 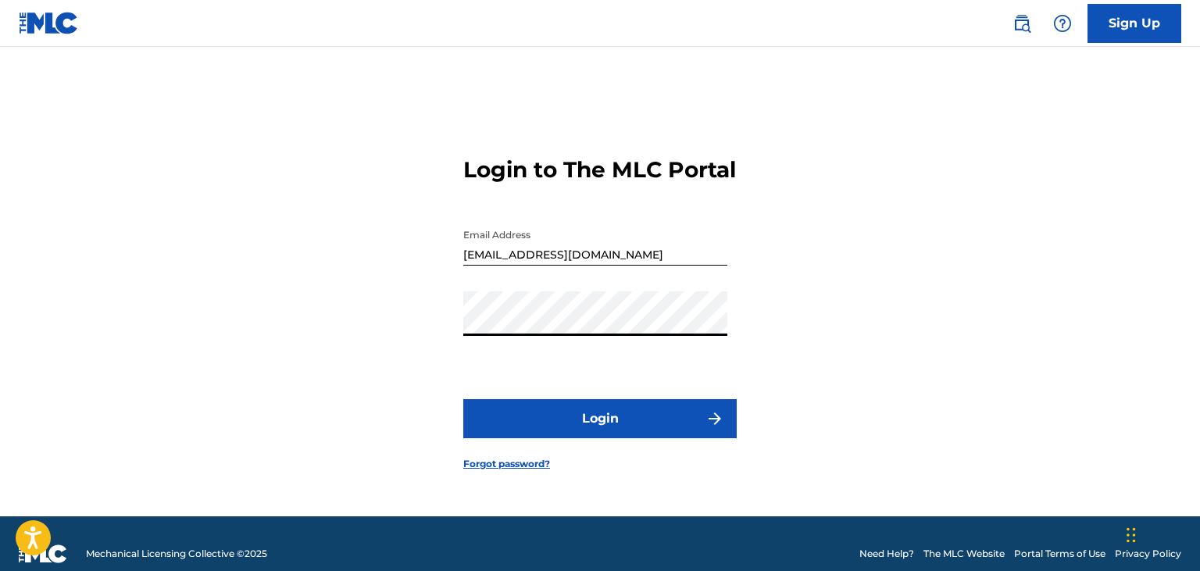 I want to click on a: Sign Up, so click(x=1134, y=23).